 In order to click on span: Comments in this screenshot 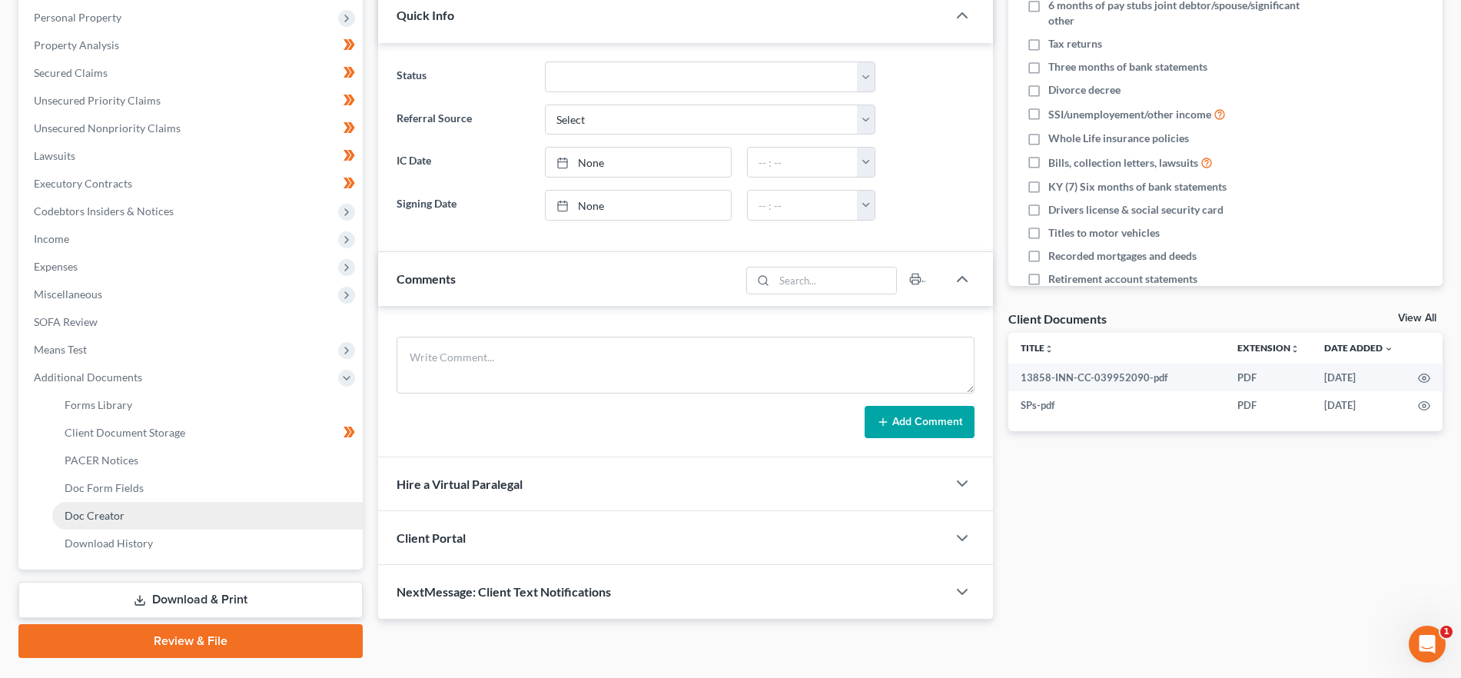, I will do `click(426, 278)`.